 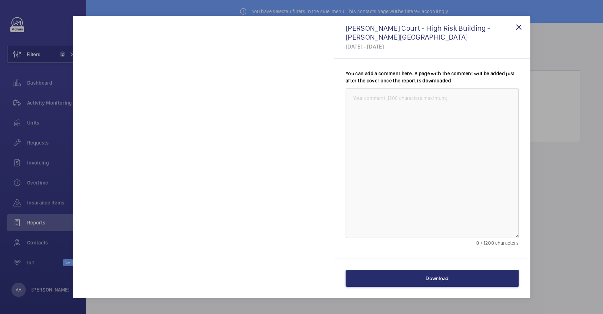 What do you see at coordinates (432, 243) in the screenshot?
I see `div: 0 / 1200 characters` at bounding box center [432, 243].